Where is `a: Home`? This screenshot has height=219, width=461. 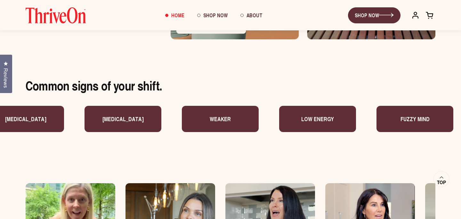 a: Home is located at coordinates (175, 15).